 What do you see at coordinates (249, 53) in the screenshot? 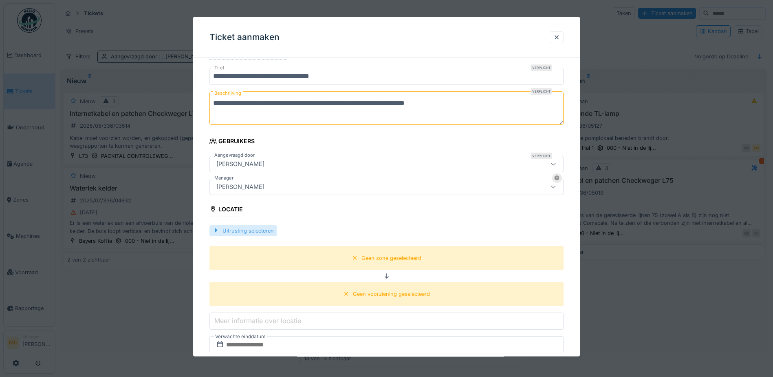
I see `div: Algemene informatie` at bounding box center [249, 53].